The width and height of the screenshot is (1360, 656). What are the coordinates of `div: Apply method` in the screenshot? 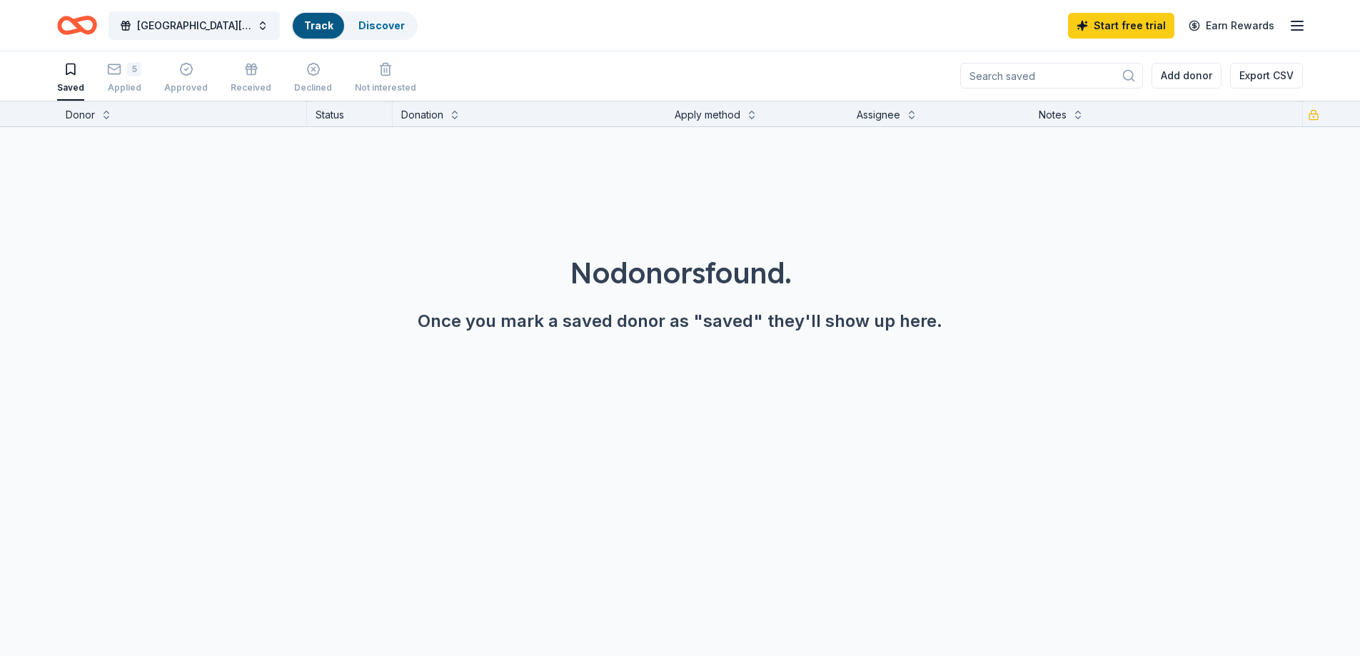 It's located at (707, 115).